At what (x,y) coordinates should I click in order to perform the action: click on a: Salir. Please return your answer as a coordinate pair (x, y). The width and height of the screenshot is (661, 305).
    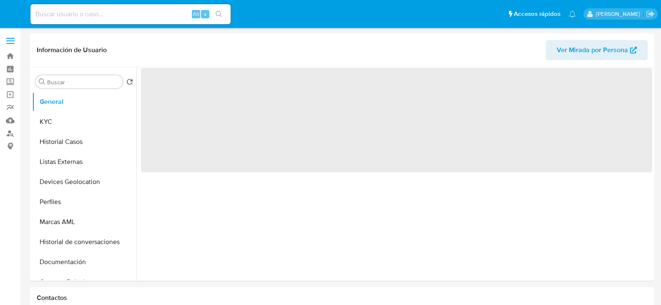
    Looking at the image, I should click on (650, 14).